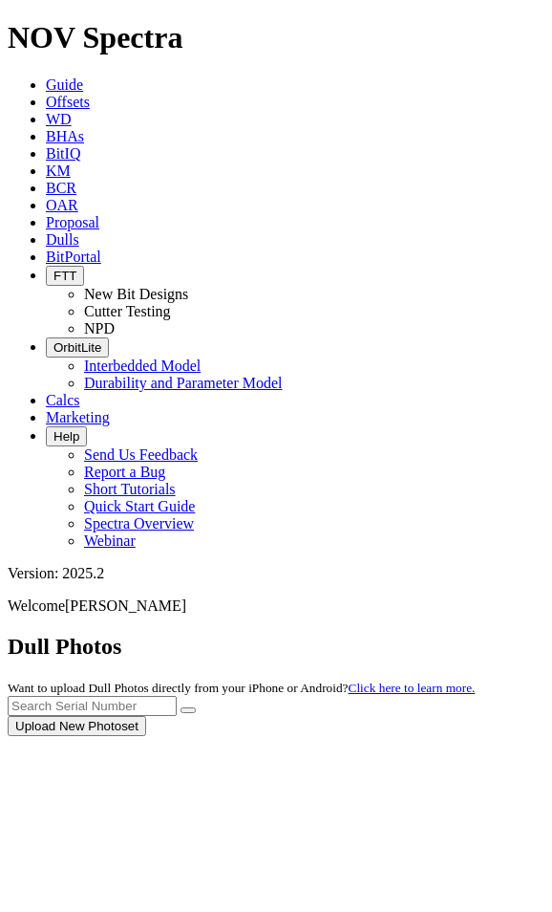 The width and height of the screenshot is (552, 912). Describe the element at coordinates (63, 400) in the screenshot. I see `span: Calcs` at that location.